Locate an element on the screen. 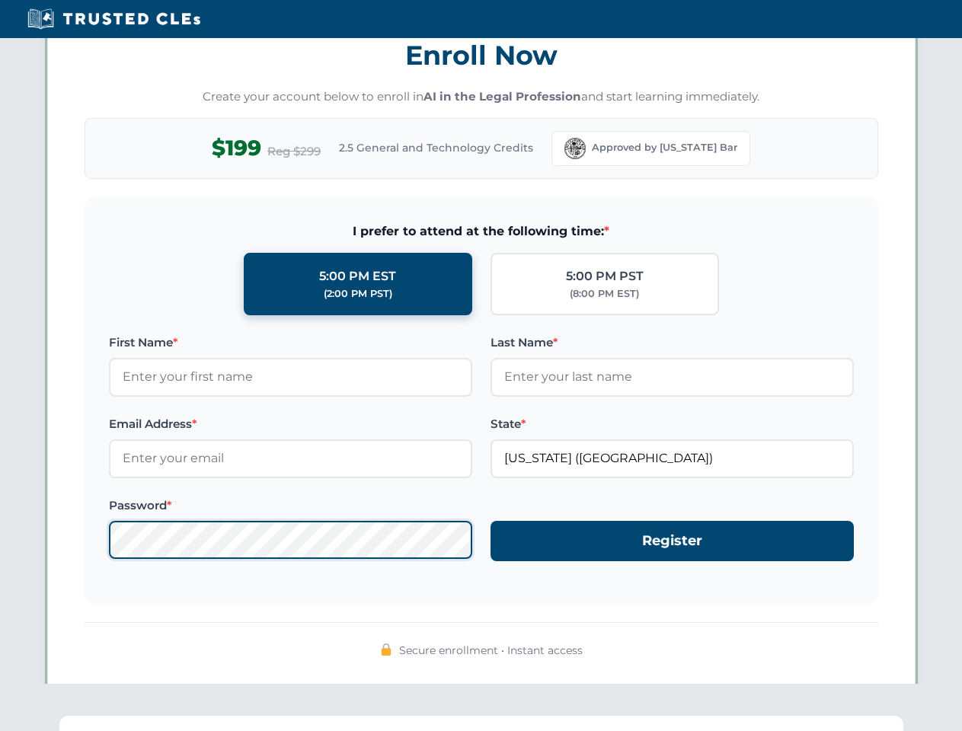  input: Enter your first name is located at coordinates (290, 377).